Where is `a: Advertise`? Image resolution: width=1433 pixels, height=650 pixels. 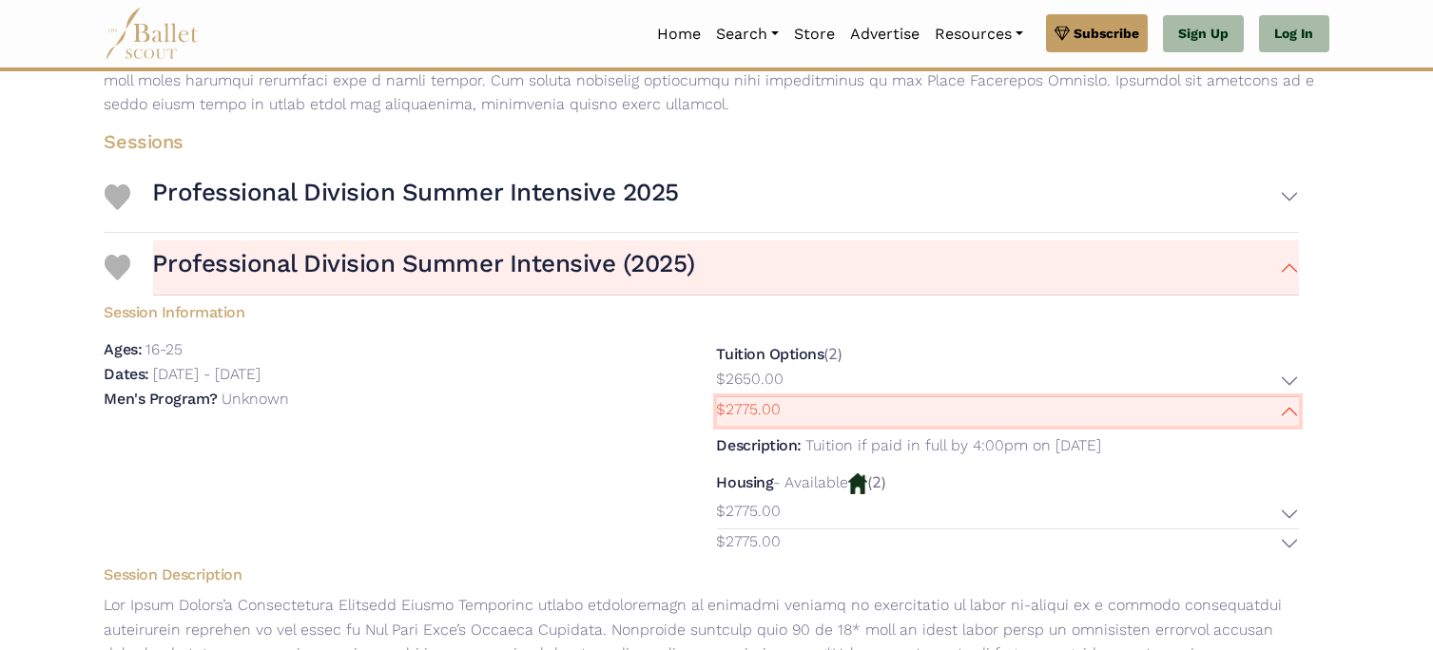
a: Advertise is located at coordinates (884, 34).